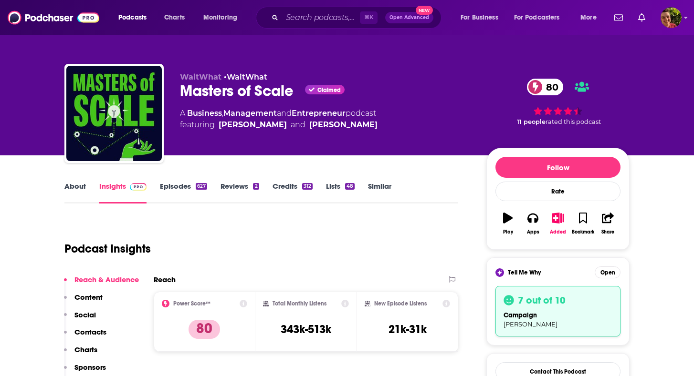 The image size is (694, 376). I want to click on div: 312, so click(307, 187).